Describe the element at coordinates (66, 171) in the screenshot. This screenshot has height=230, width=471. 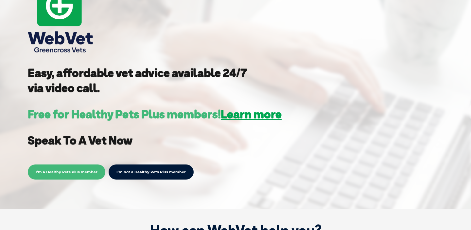
I see `a: I’m a Healthy Pets Plus member` at that location.